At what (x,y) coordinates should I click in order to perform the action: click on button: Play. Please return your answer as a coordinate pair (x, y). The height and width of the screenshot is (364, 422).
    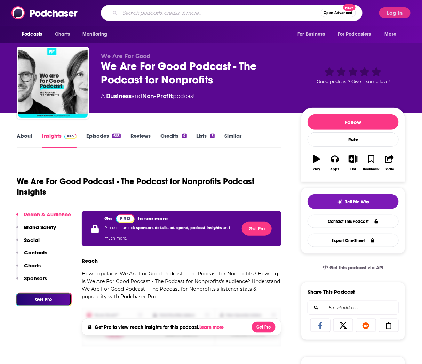
    Looking at the image, I should click on (316, 163).